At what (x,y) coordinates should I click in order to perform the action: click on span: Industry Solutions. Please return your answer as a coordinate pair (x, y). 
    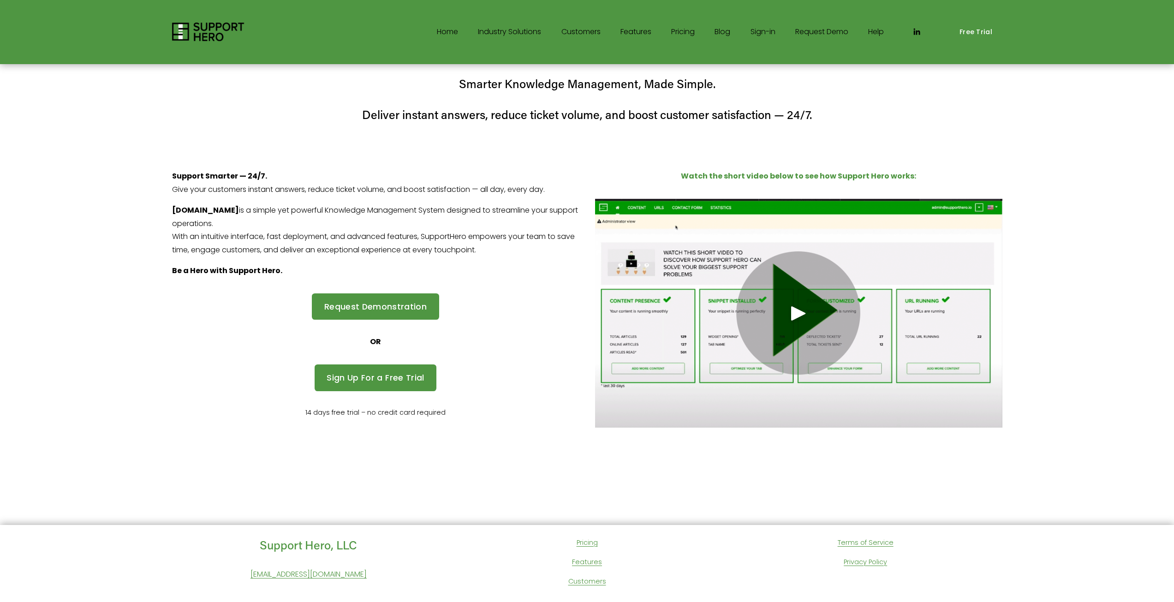
    Looking at the image, I should click on (509, 32).